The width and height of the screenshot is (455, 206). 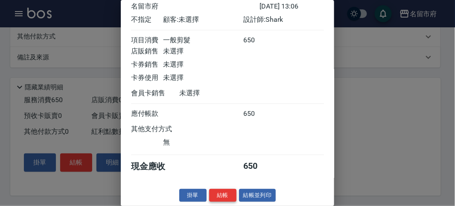 I want to click on button: 掛單, so click(x=193, y=195).